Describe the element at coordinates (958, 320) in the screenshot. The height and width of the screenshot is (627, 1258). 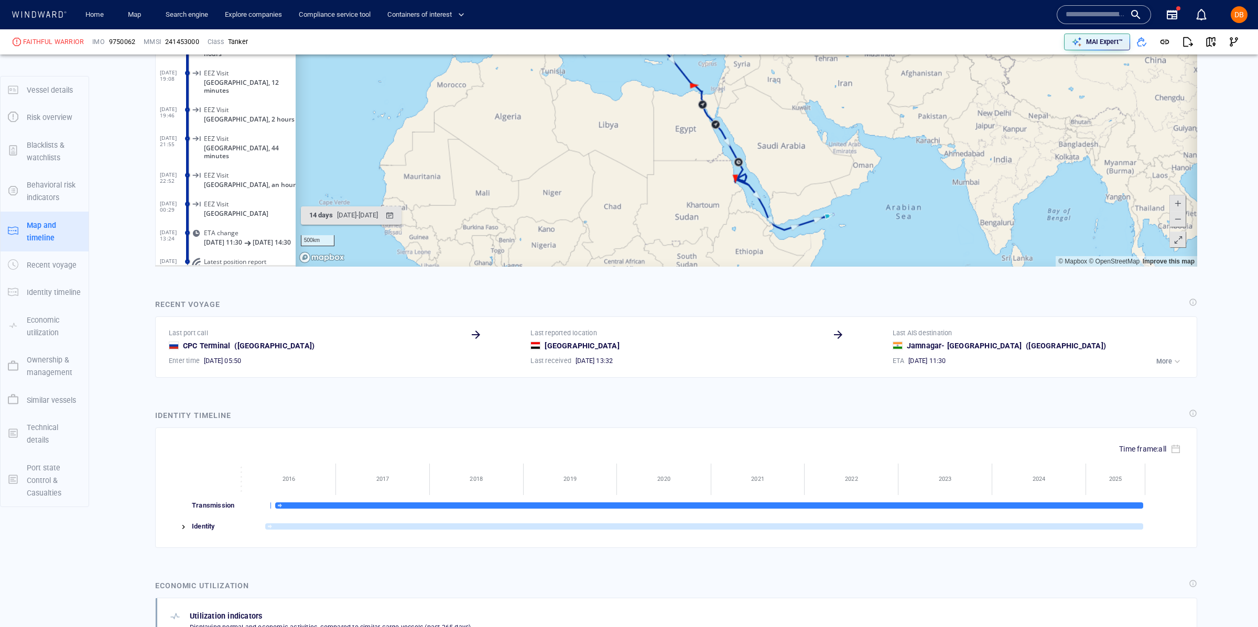
I see `a: OpenStreetMap` at that location.